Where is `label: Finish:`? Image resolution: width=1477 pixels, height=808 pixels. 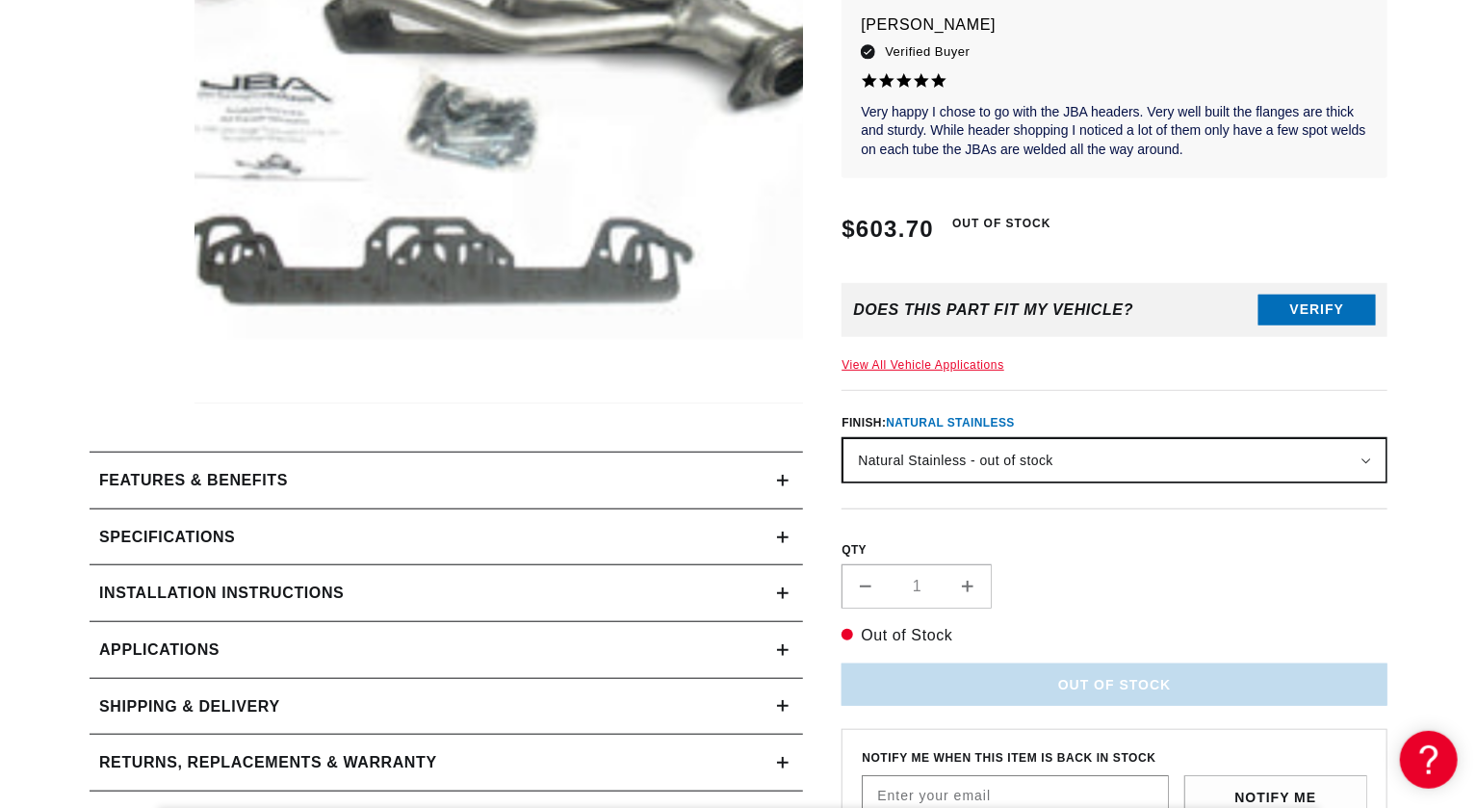
label: Finish: is located at coordinates (1114, 423).